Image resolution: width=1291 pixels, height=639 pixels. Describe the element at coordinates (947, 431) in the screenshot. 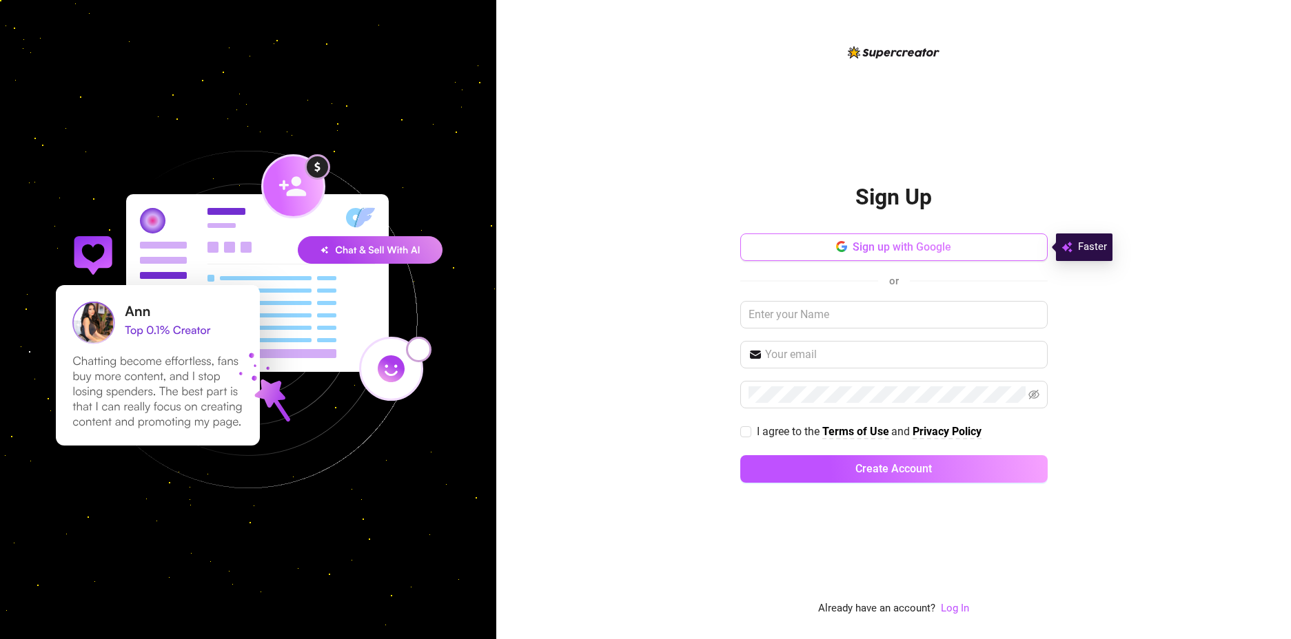

I see `strong: Privacy Policy` at that location.